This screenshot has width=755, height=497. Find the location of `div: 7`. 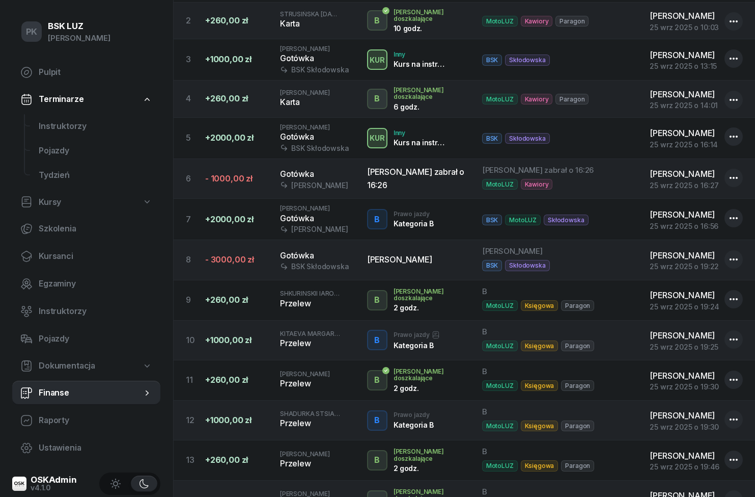

div: 7 is located at coordinates (192, 220).